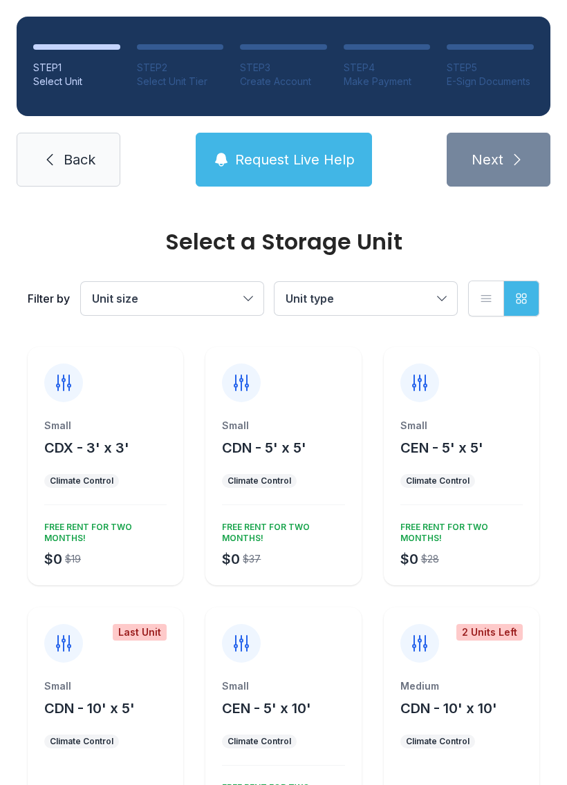  Describe the element at coordinates (442, 448) in the screenshot. I see `button: CEN - 5' x 5'` at that location.